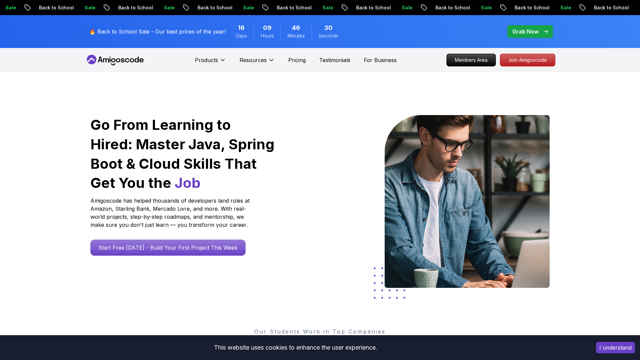 The width and height of the screenshot is (640, 360). I want to click on span: Job, so click(187, 183).